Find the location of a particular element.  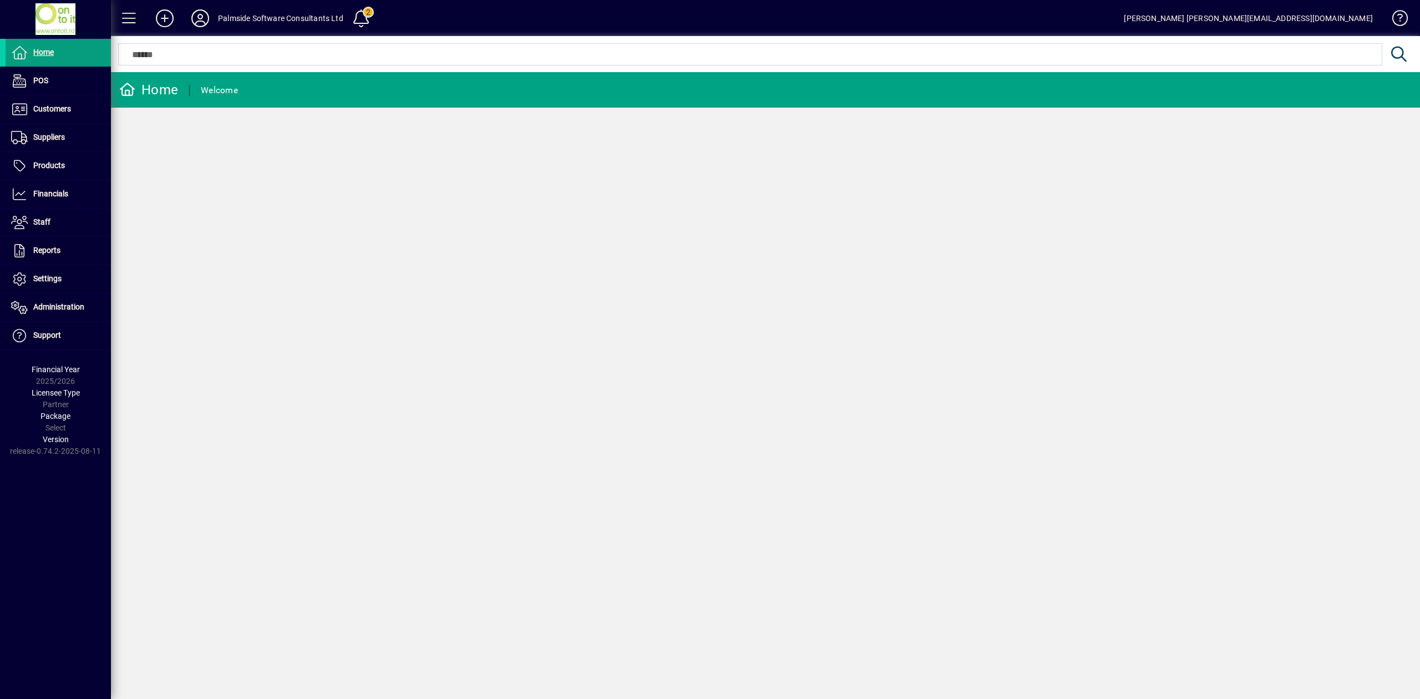

span: Staff is located at coordinates (42, 222).